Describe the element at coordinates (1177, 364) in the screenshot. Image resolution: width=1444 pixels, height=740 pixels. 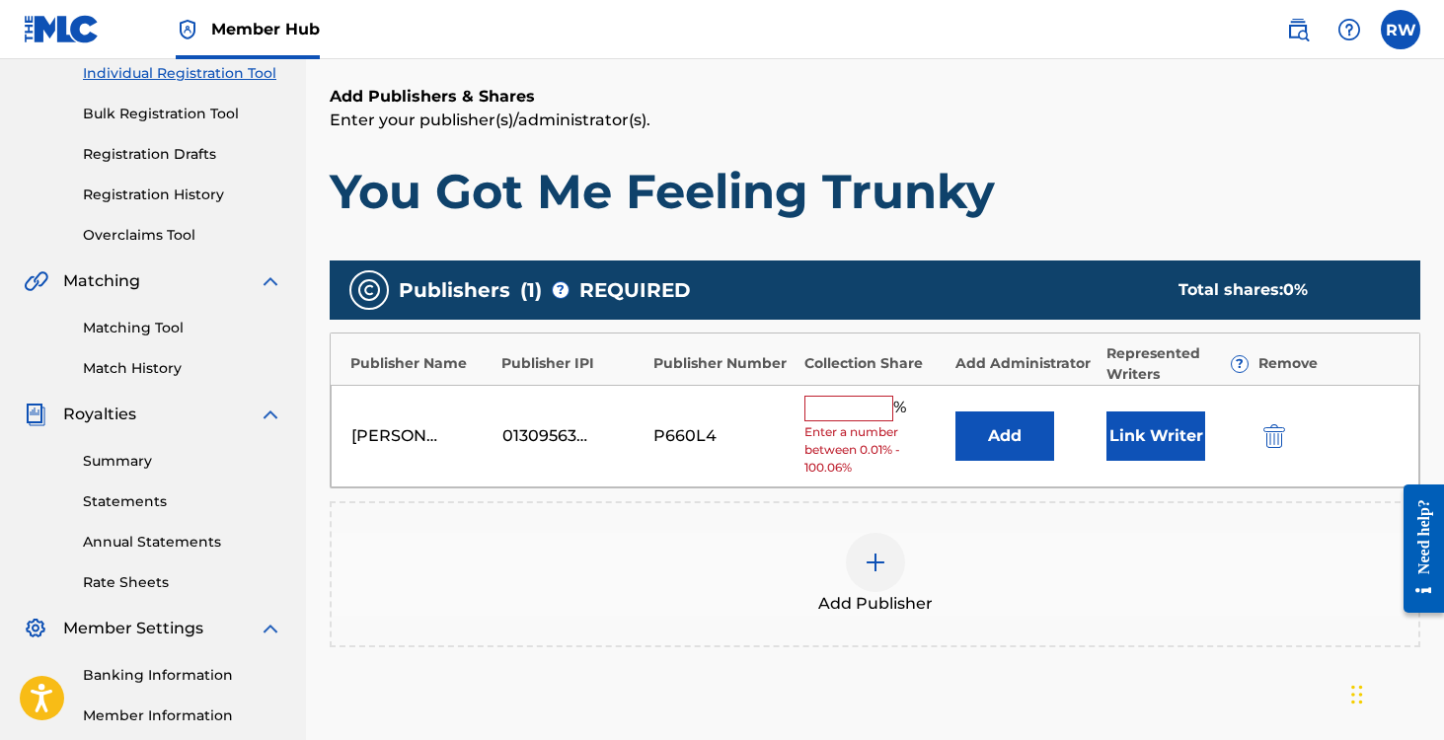
I see `div: Represented Writers` at that location.